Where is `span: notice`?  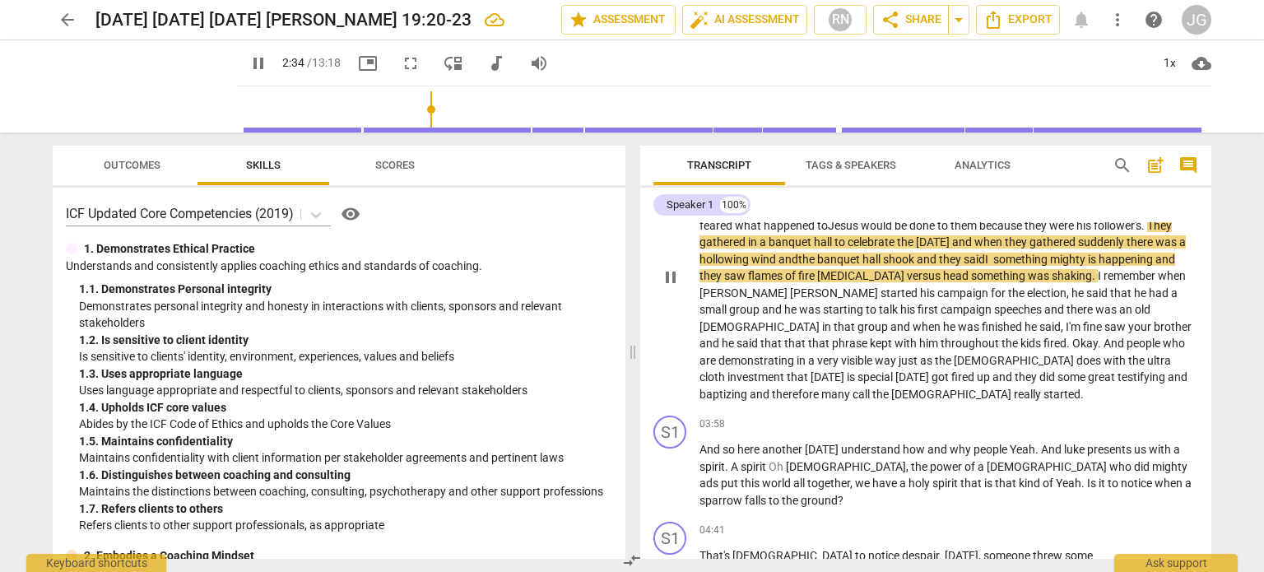 span: notice is located at coordinates (1137, 483).